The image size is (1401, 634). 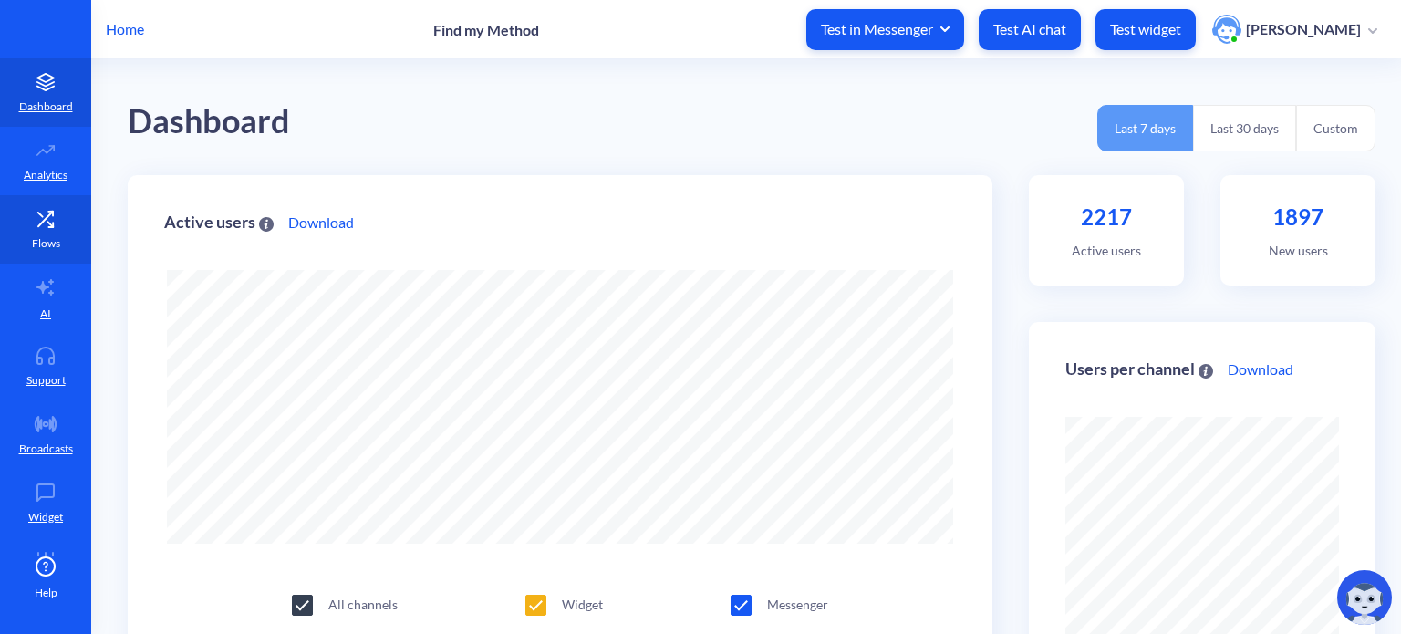 What do you see at coordinates (1227, 29) in the screenshot?
I see `img: user photo` at bounding box center [1227, 29].